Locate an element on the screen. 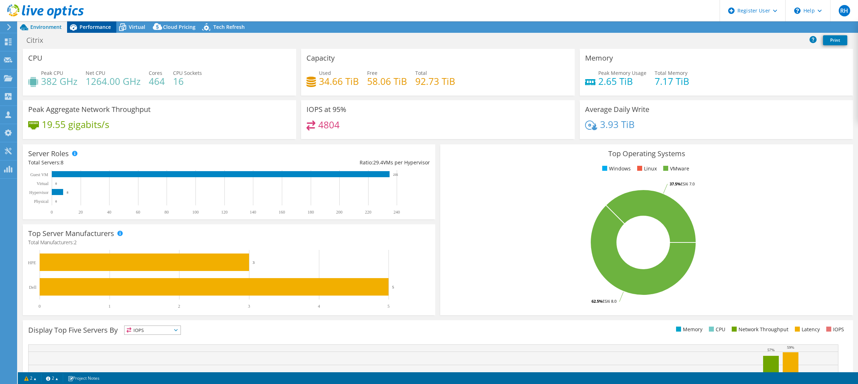  a: Print is located at coordinates (835, 40).